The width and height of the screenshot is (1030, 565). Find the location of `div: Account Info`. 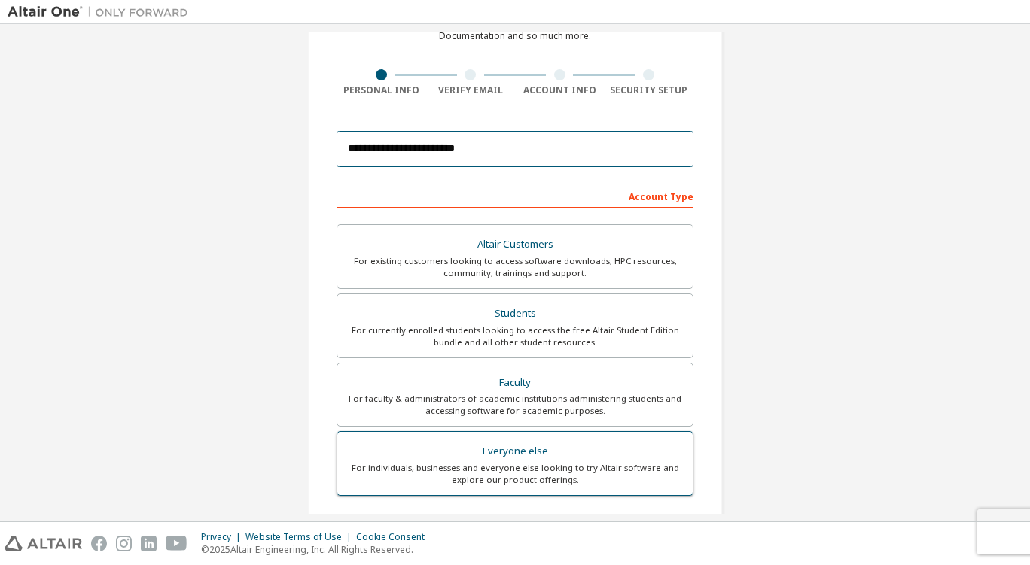

div: Account Info is located at coordinates (559, 90).